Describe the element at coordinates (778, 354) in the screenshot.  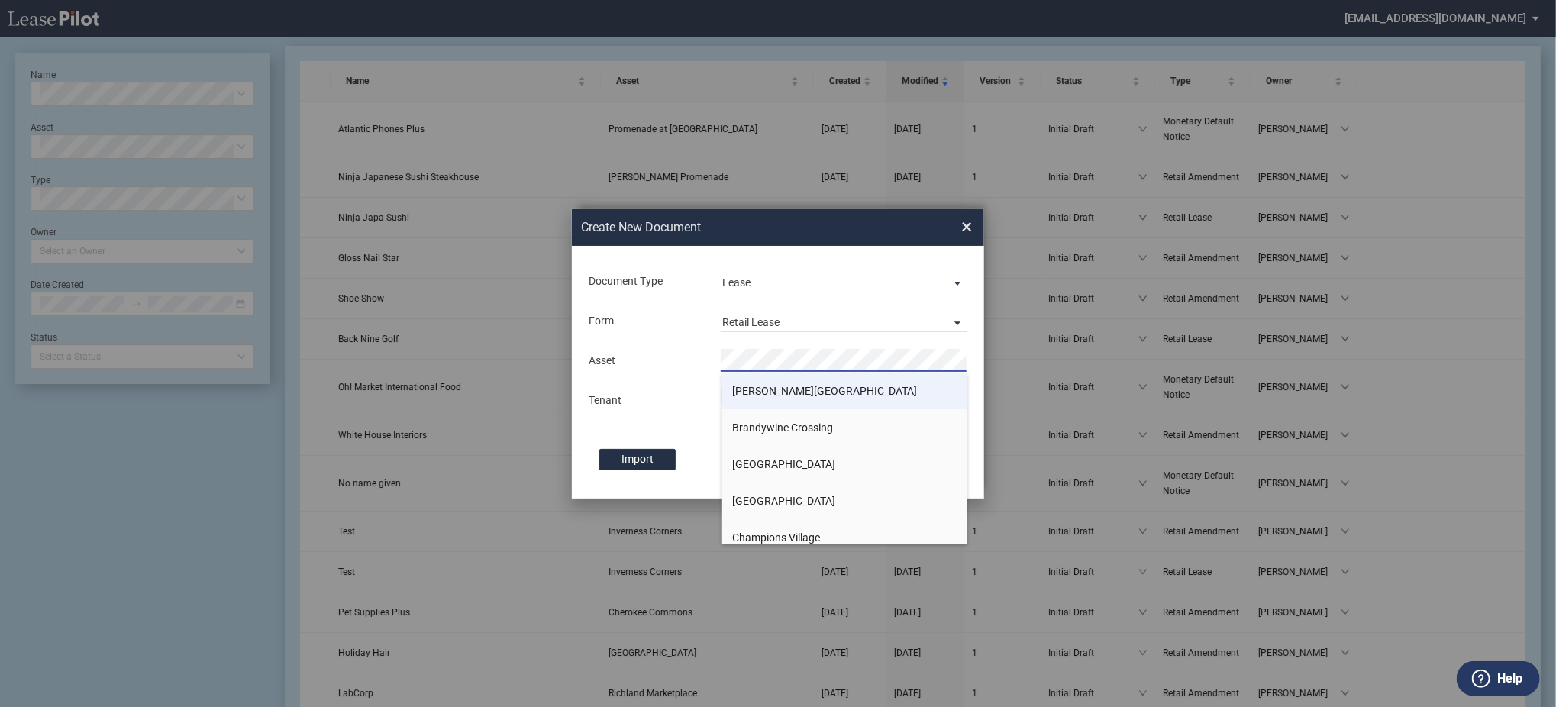
I see `md-dialog: Create New ...` at that location.